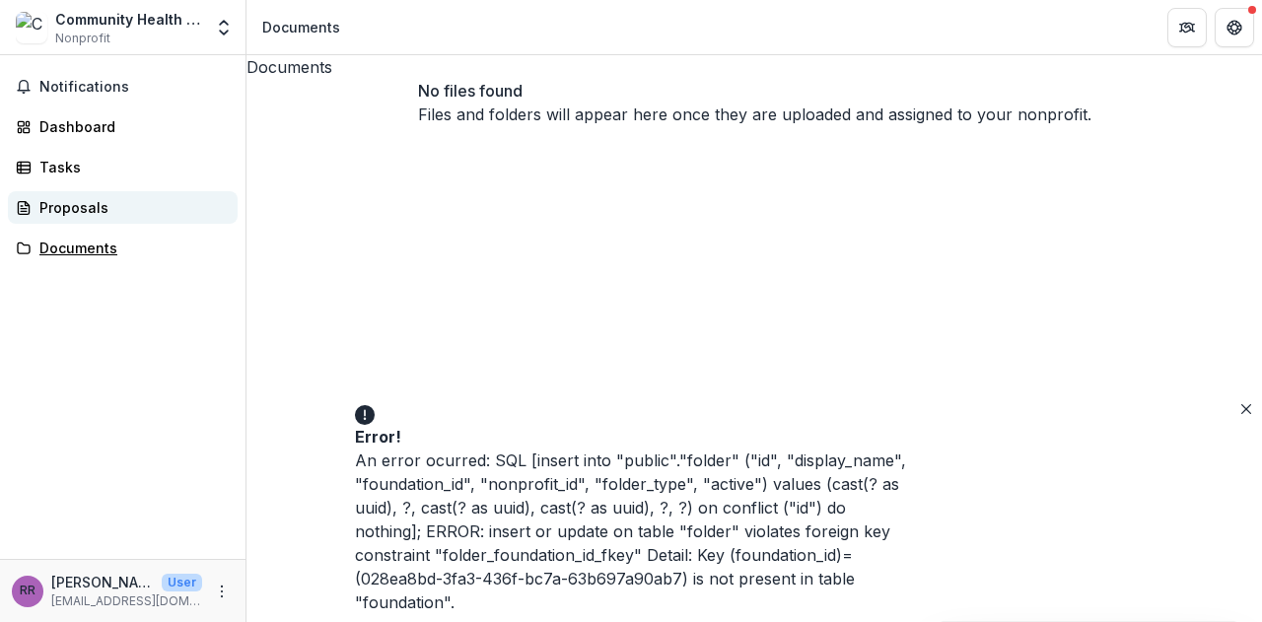  I want to click on div: Dashboard, so click(130, 126).